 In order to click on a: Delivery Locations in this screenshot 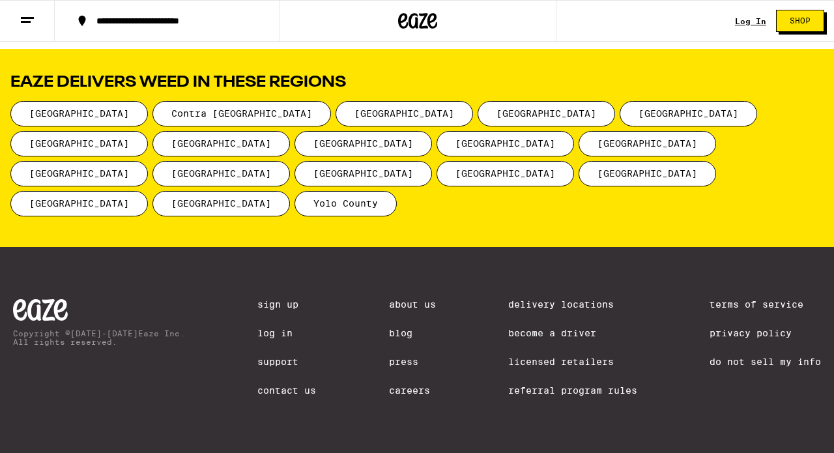, I will do `click(573, 304)`.